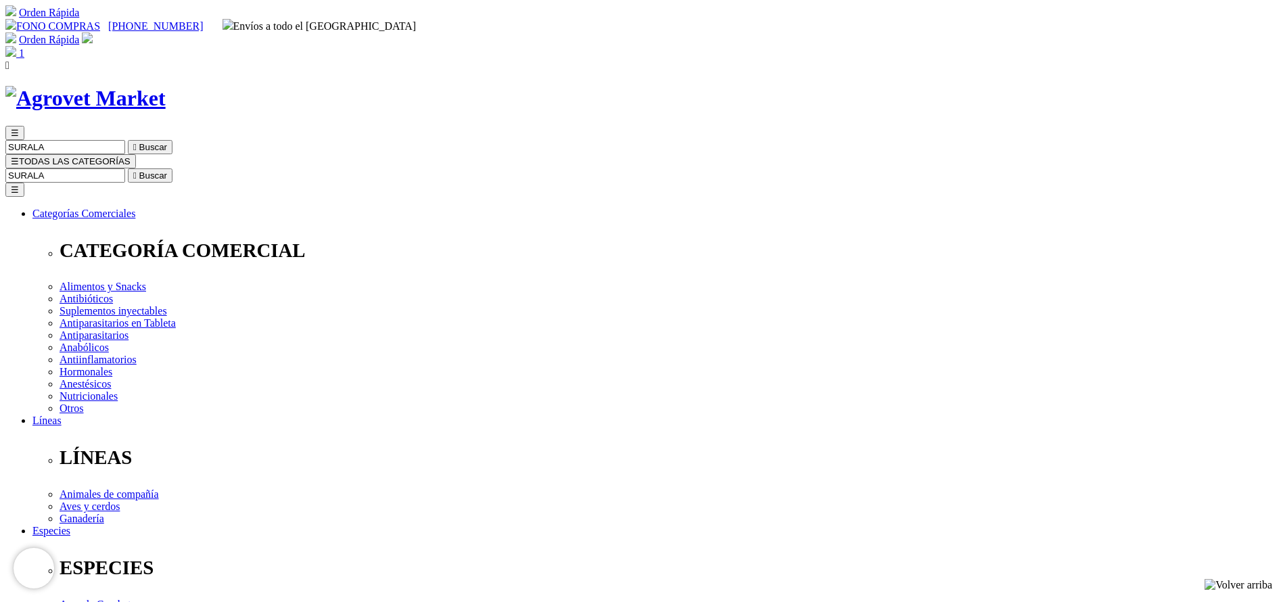 The image size is (1283, 602). I want to click on span: Ganadería, so click(82, 518).